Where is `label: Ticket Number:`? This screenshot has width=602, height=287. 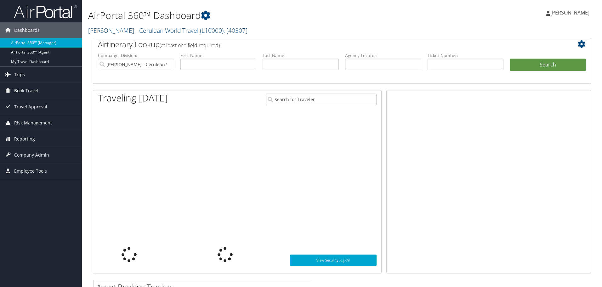 label: Ticket Number: is located at coordinates (466, 55).